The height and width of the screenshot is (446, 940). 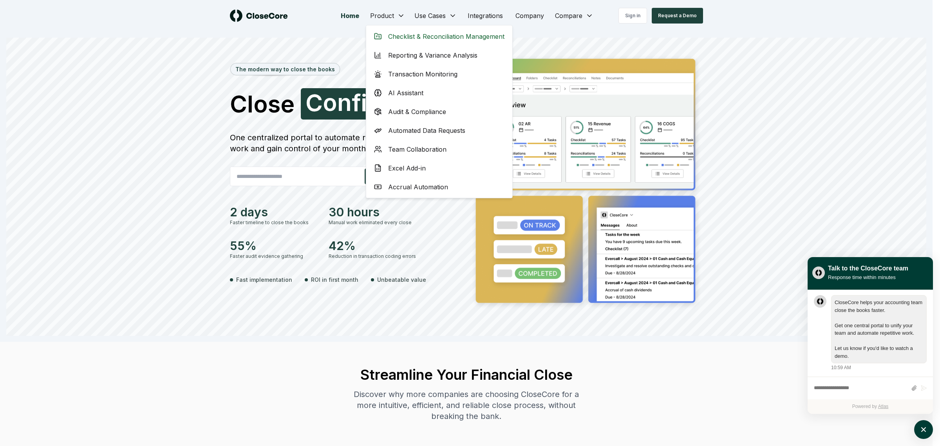 I want to click on div: Thursday, September 18, 10:59 AM, so click(x=879, y=333).